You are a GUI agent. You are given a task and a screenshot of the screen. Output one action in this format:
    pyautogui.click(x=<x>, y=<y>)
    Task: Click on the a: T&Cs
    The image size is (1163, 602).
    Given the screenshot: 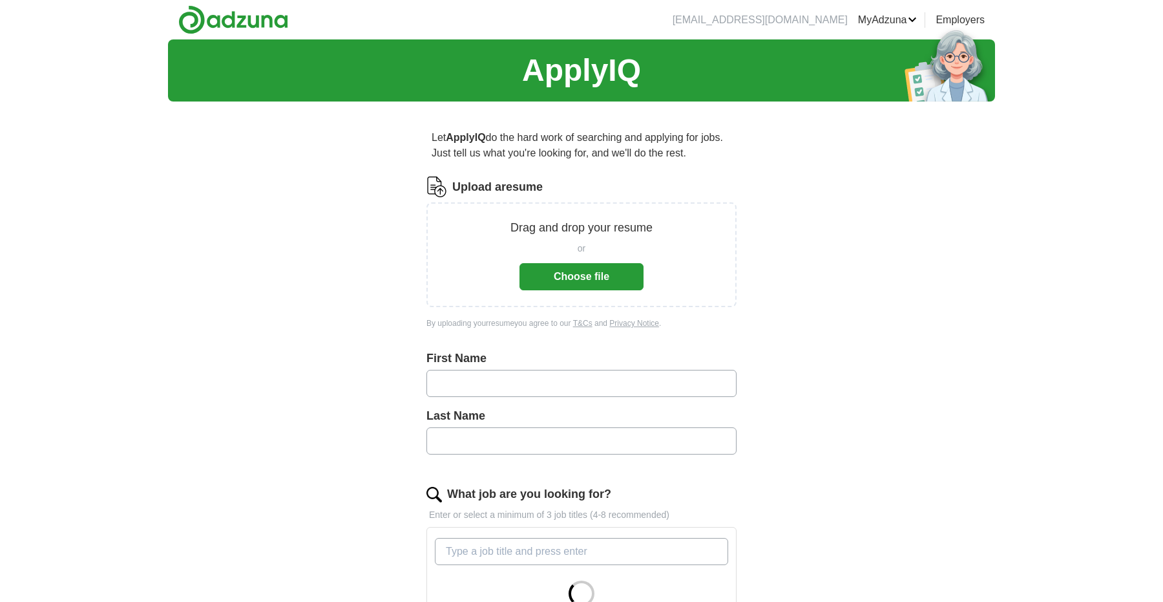 What is the action you would take?
    pyautogui.click(x=583, y=323)
    